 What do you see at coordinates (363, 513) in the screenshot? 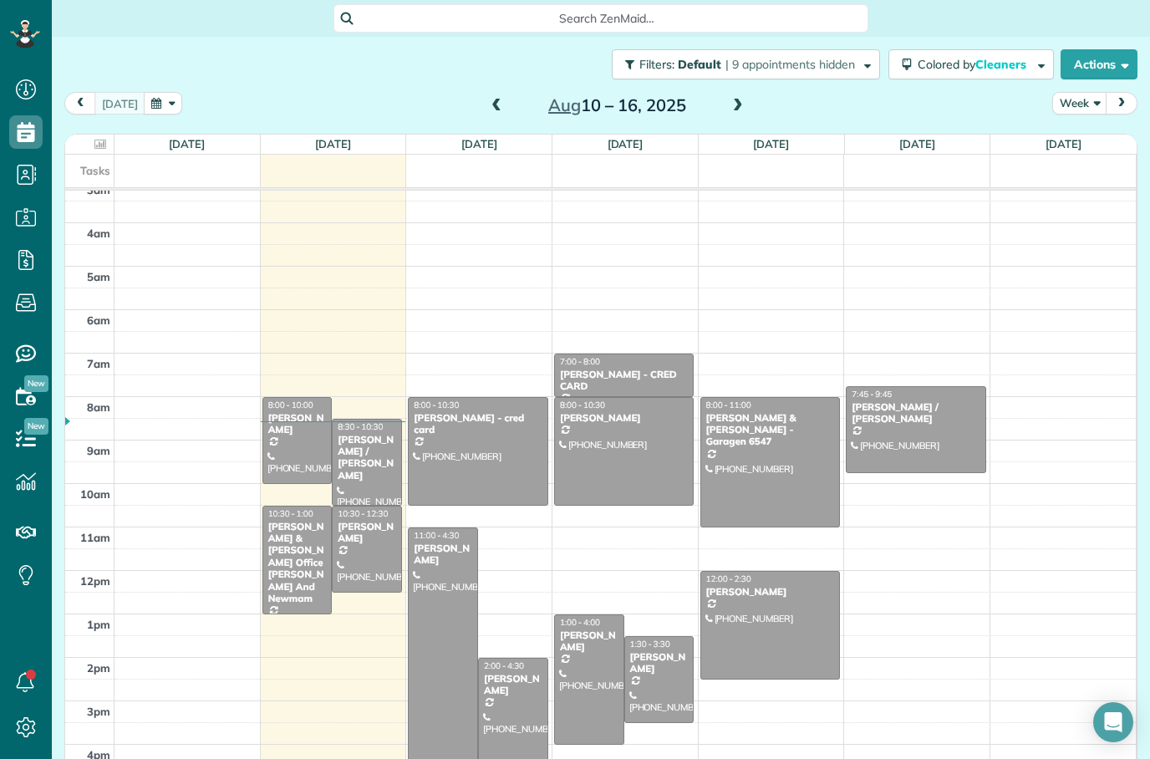
I see `span: 10:30 - 12:30` at bounding box center [363, 513].